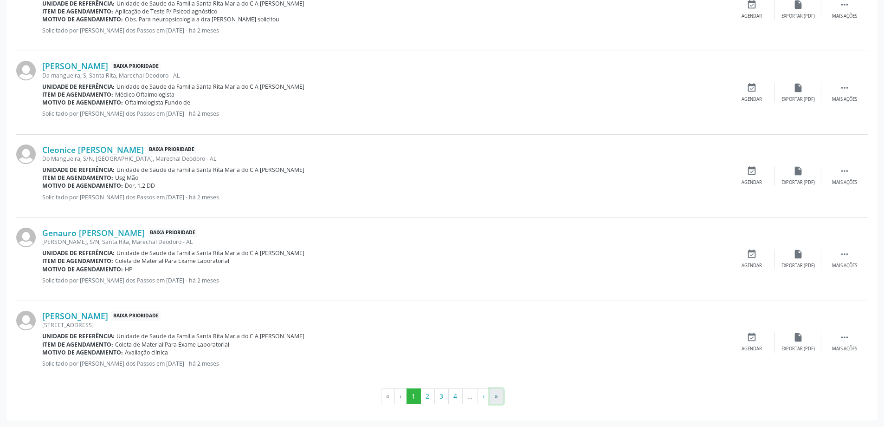 This screenshot has width=884, height=427. Describe the element at coordinates (145, 94) in the screenshot. I see `span: Médico Oftalmologista` at that location.